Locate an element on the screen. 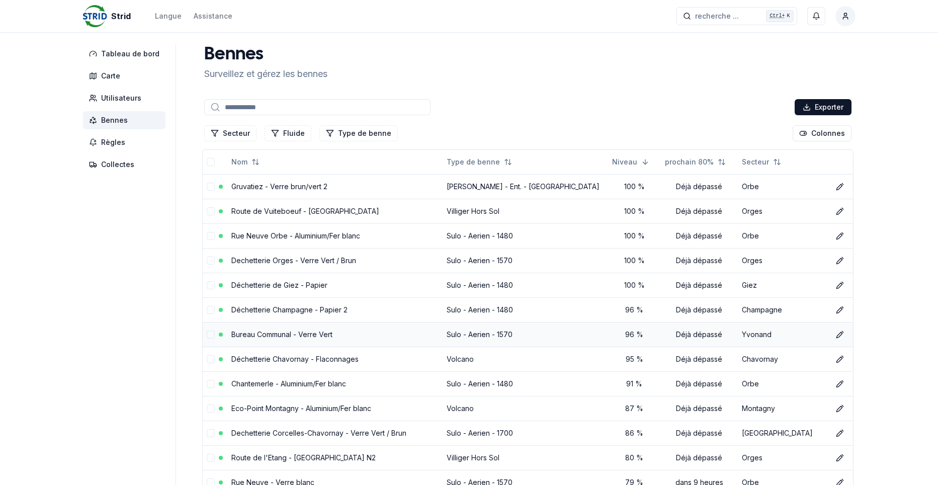 The width and height of the screenshot is (938, 485). span: Tableau de bord is located at coordinates (130, 54).